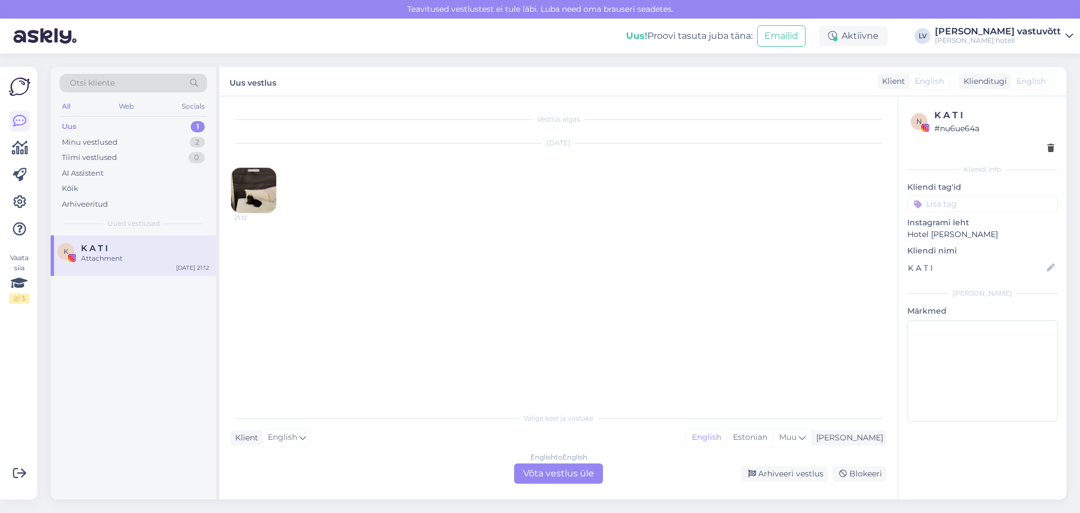  I want to click on span: Muu, so click(788, 437).